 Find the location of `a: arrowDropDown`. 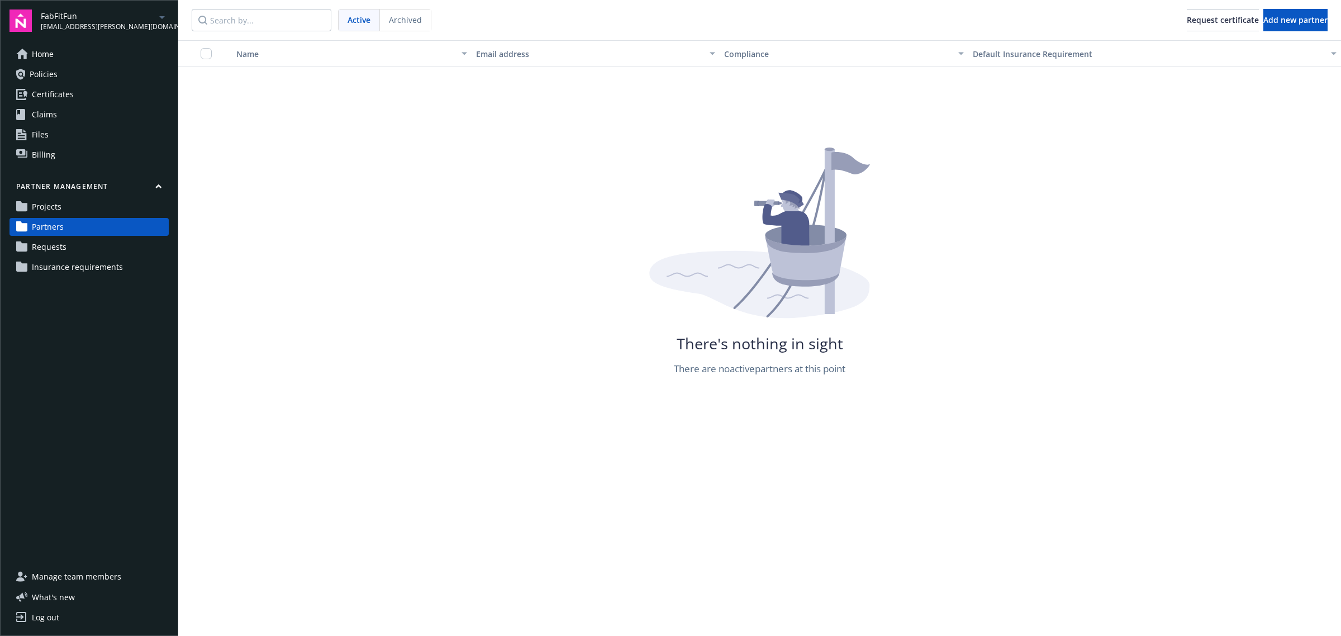

a: arrowDropDown is located at coordinates (162, 17).